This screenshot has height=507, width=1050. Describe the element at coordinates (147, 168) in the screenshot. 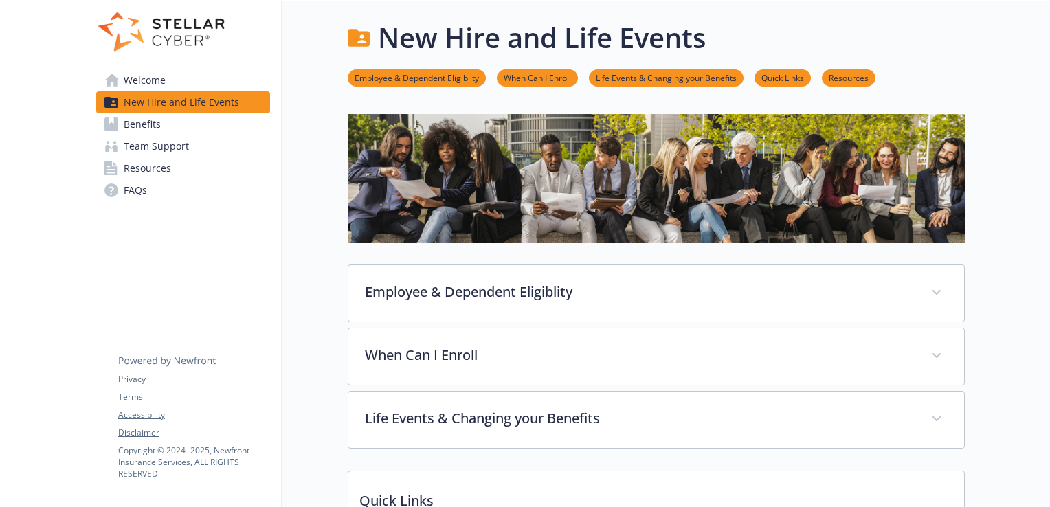

I see `span: Resources` at that location.